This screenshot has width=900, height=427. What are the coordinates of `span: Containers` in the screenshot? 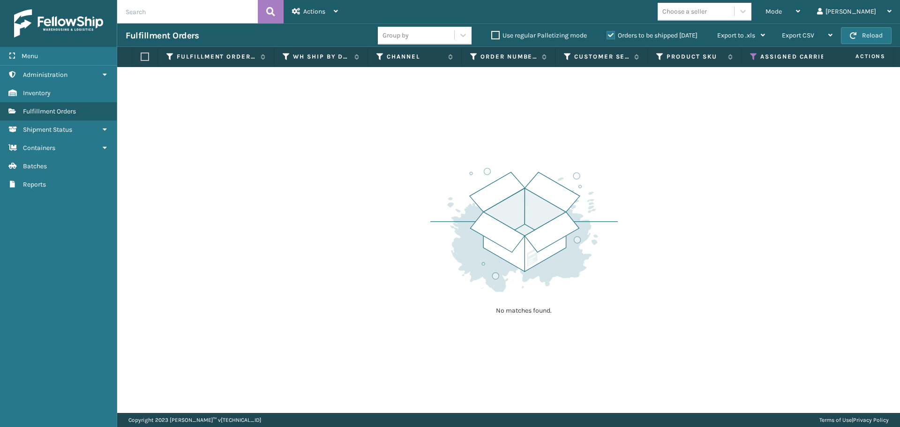 It's located at (39, 148).